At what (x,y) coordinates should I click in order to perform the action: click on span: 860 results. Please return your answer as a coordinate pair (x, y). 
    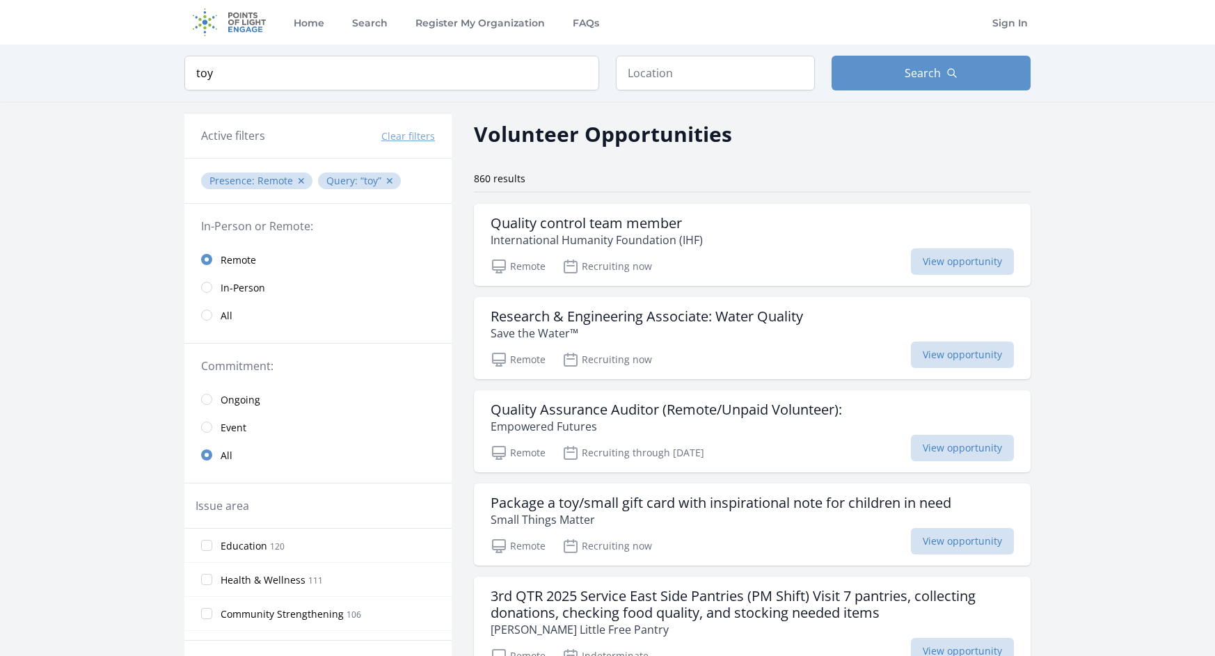
    Looking at the image, I should click on (500, 178).